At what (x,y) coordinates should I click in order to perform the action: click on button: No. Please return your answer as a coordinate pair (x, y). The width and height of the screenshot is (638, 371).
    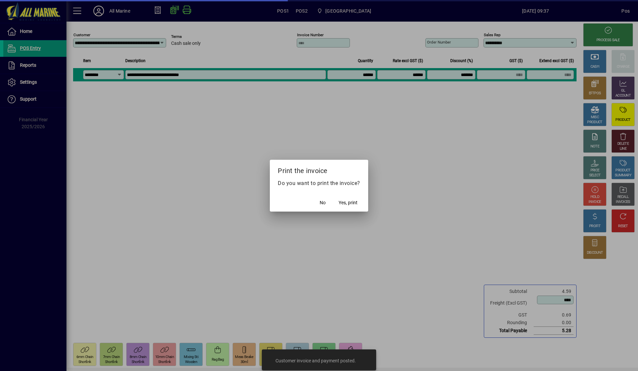
    Looking at the image, I should click on (322, 203).